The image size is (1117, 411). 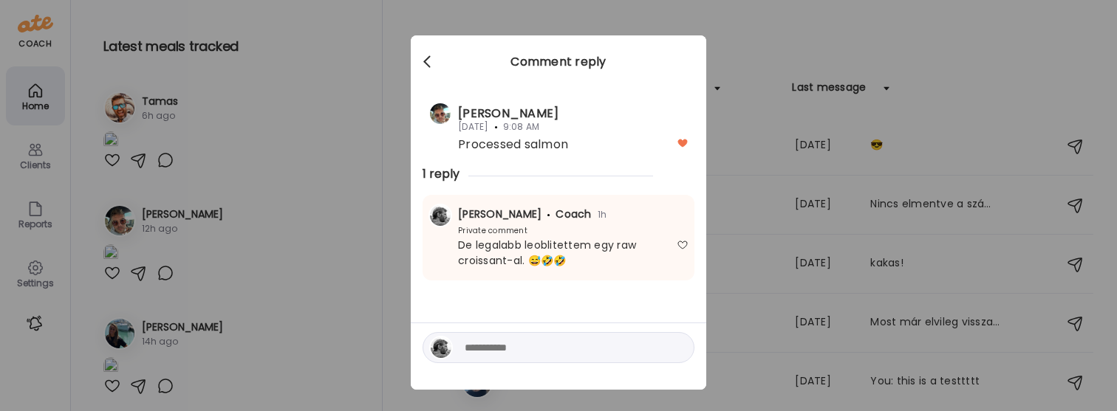 What do you see at coordinates (558, 174) in the screenshot?
I see `div: 1 reply` at bounding box center [558, 174].